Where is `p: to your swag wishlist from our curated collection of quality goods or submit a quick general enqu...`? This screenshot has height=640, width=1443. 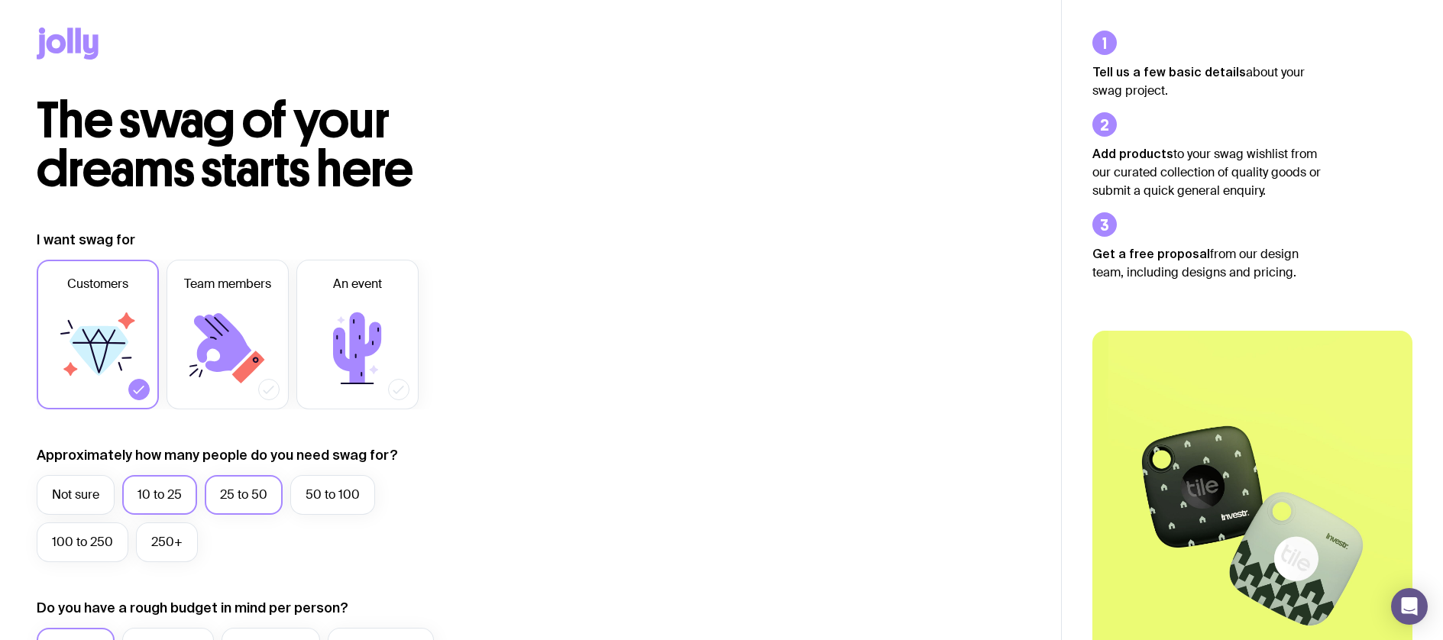 p: to your swag wishlist from our curated collection of quality goods or submit a quick general enqu... is located at coordinates (1207, 172).